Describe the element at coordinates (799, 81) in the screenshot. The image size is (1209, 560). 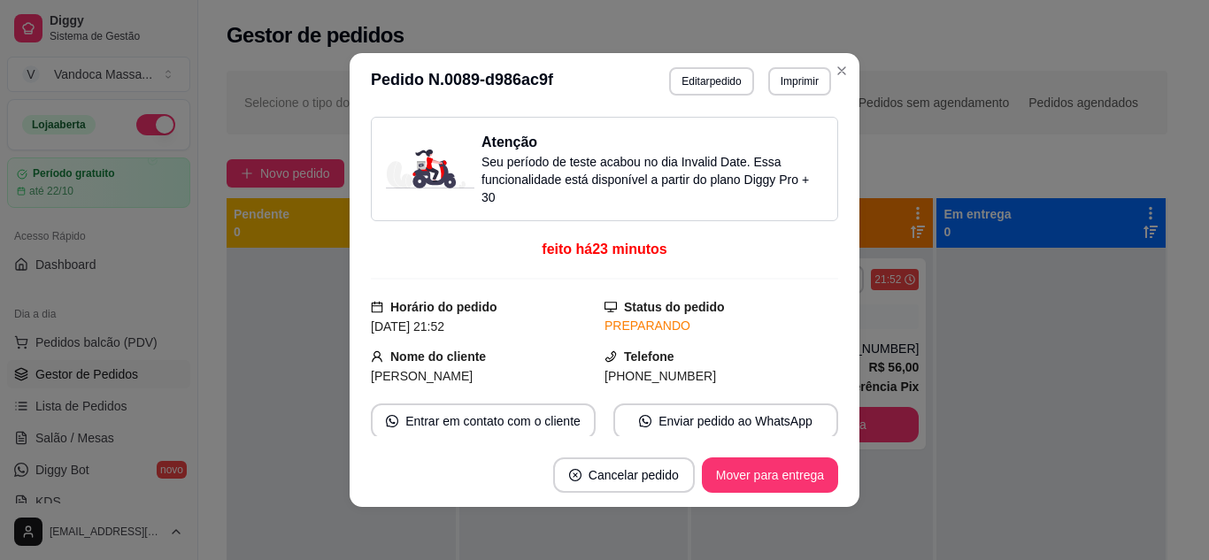
I see `button: Imprimir` at that location.